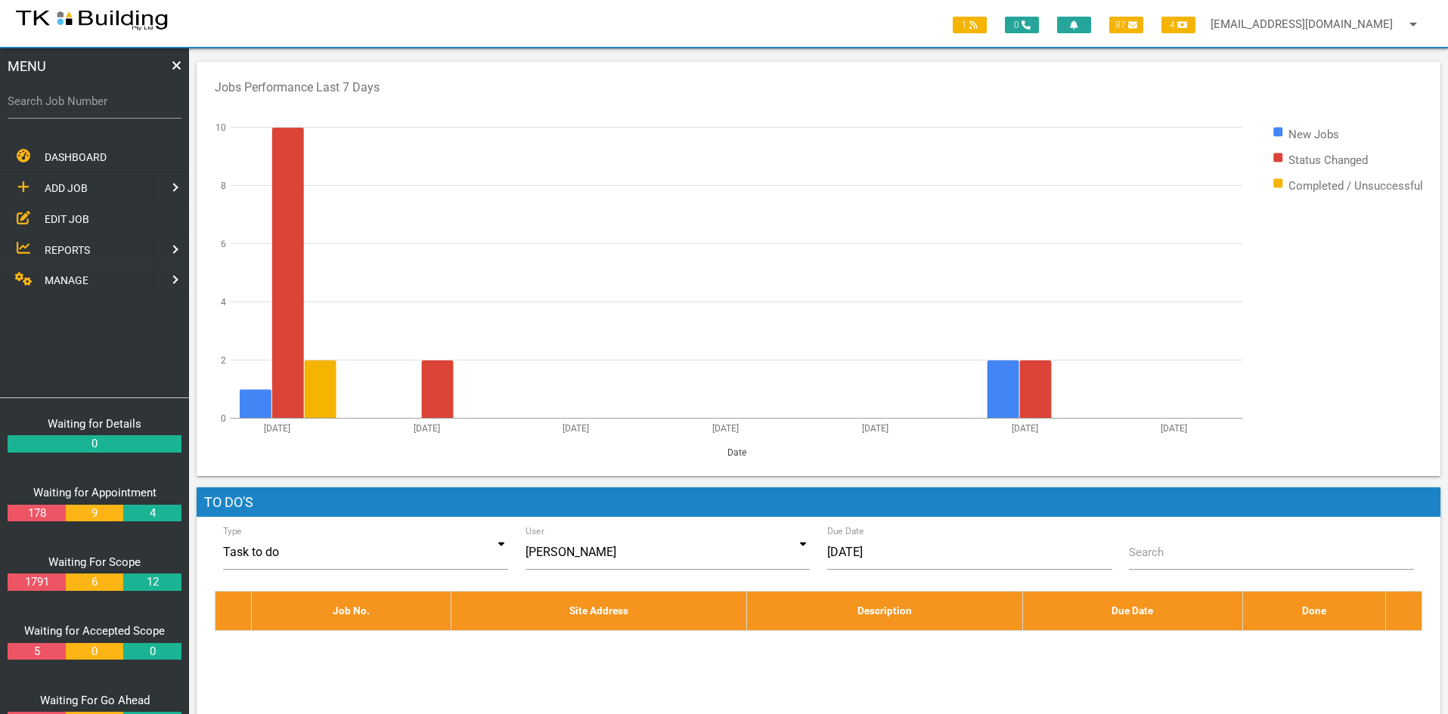 Image resolution: width=1448 pixels, height=714 pixels. What do you see at coordinates (95, 101) in the screenshot?
I see `label: Search Job Number` at bounding box center [95, 101].